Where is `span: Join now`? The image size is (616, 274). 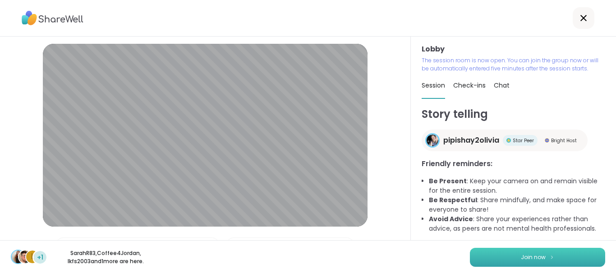 span: Join now is located at coordinates (533, 257).